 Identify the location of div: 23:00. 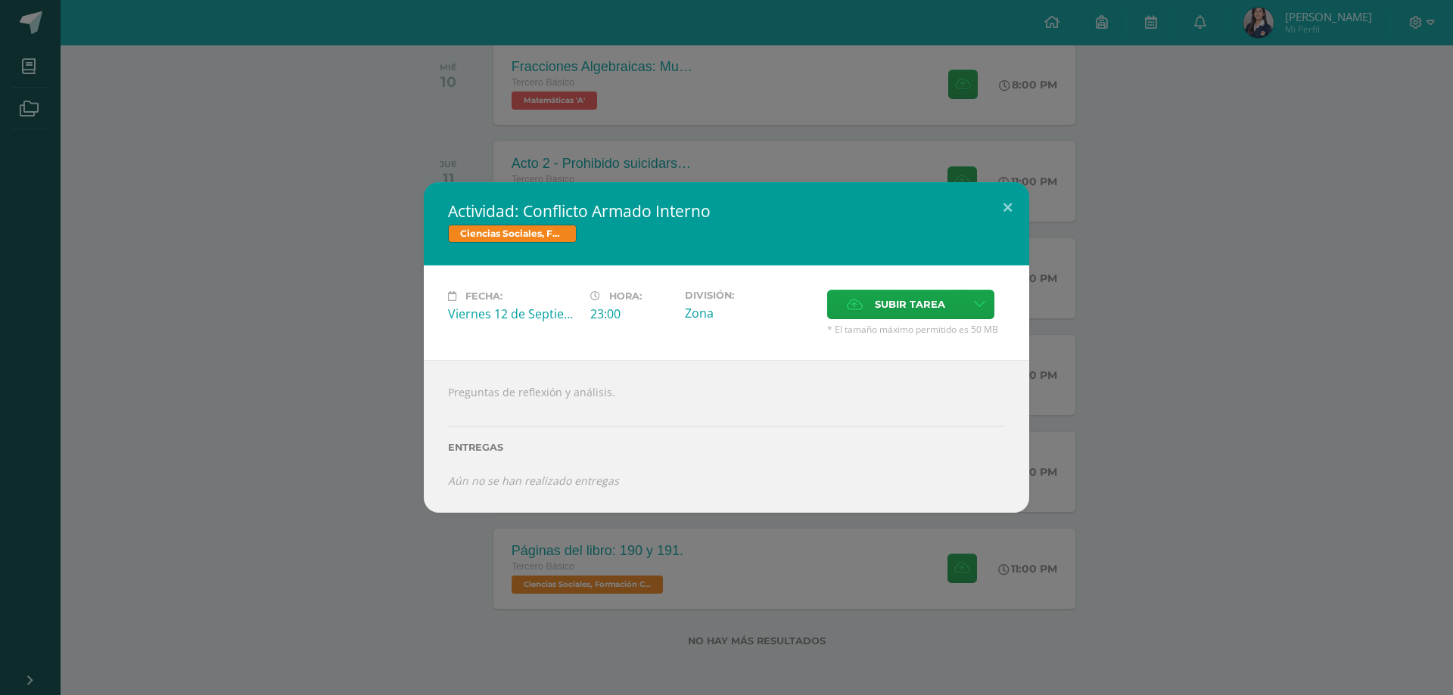
(631, 314).